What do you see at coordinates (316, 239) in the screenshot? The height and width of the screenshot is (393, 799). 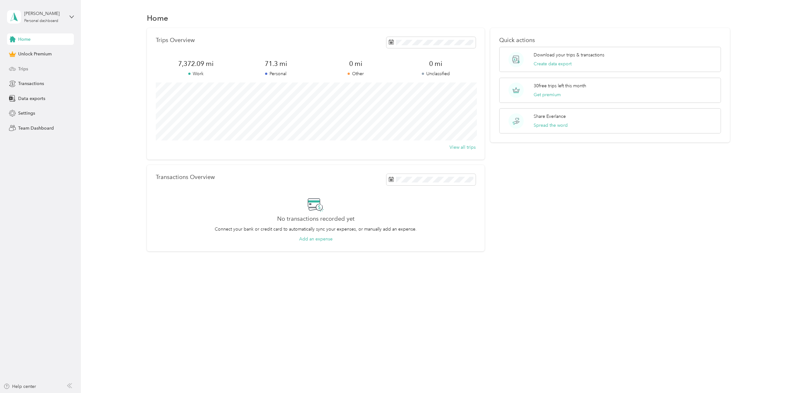 I see `button: Add an expense` at bounding box center [316, 239].